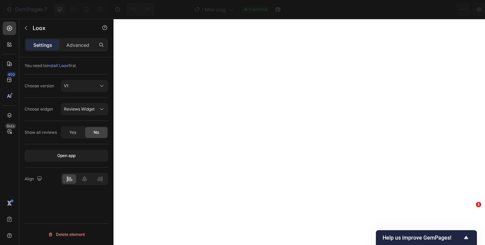 The image size is (485, 245). Describe the element at coordinates (454, 9) in the screenshot. I see `button: Publish` at that location.